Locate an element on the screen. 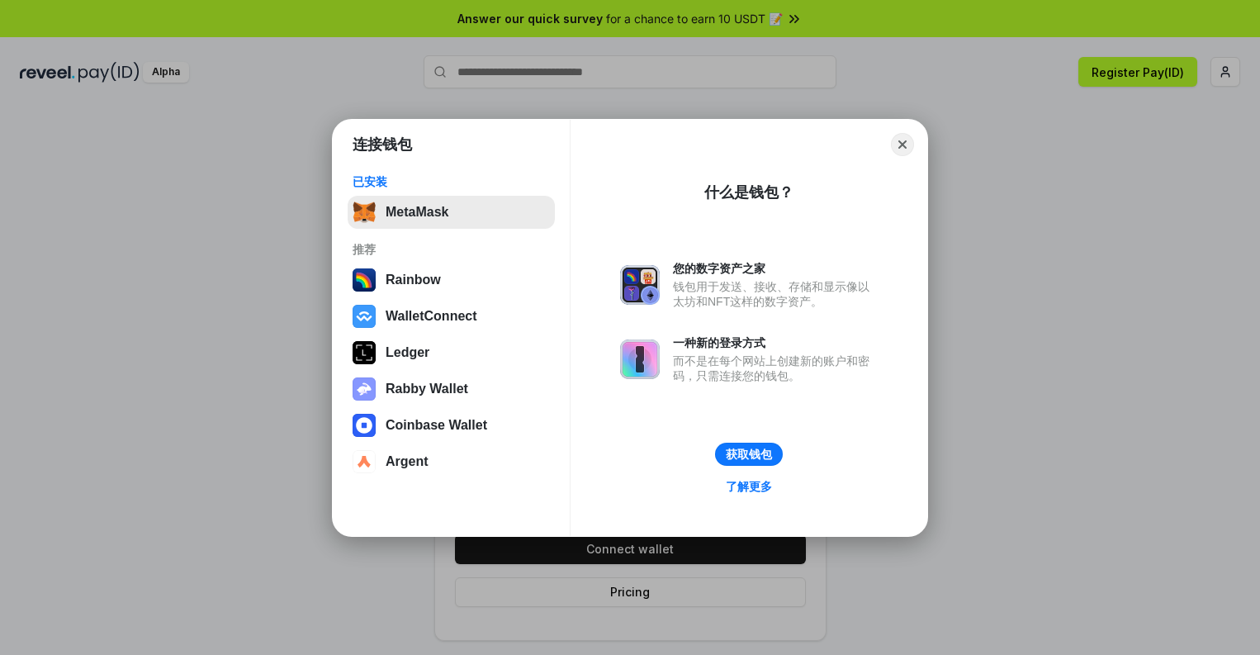  div: 您的数字资产之家 is located at coordinates (775, 268).